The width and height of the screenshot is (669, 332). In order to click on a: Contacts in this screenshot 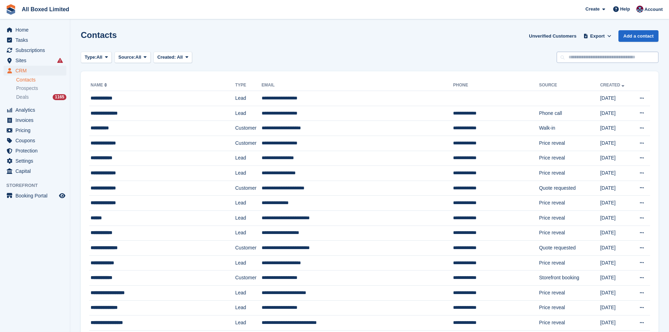, I will do `click(41, 80)`.